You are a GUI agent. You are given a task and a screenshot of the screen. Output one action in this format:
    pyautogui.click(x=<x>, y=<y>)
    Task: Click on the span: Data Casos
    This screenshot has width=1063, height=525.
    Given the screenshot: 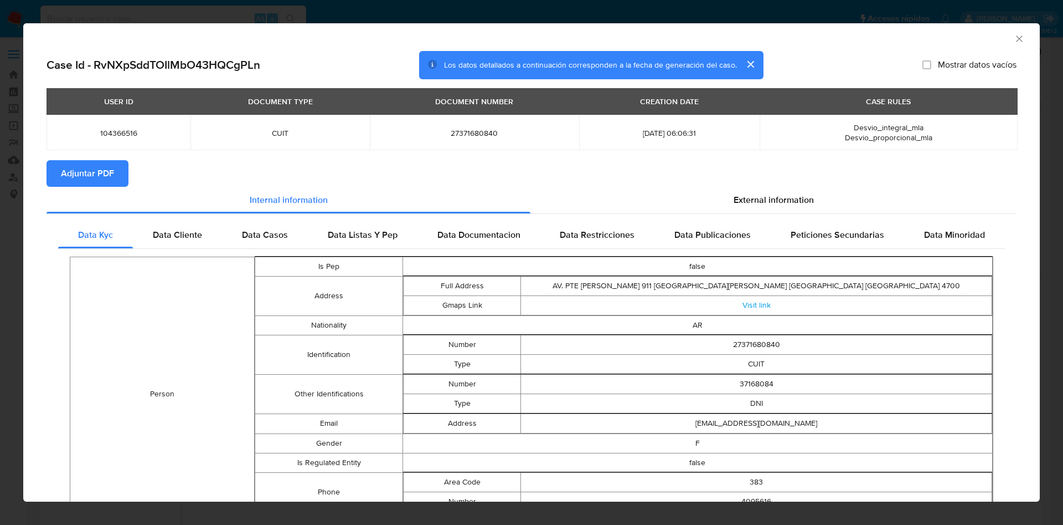 What is the action you would take?
    pyautogui.click(x=265, y=234)
    